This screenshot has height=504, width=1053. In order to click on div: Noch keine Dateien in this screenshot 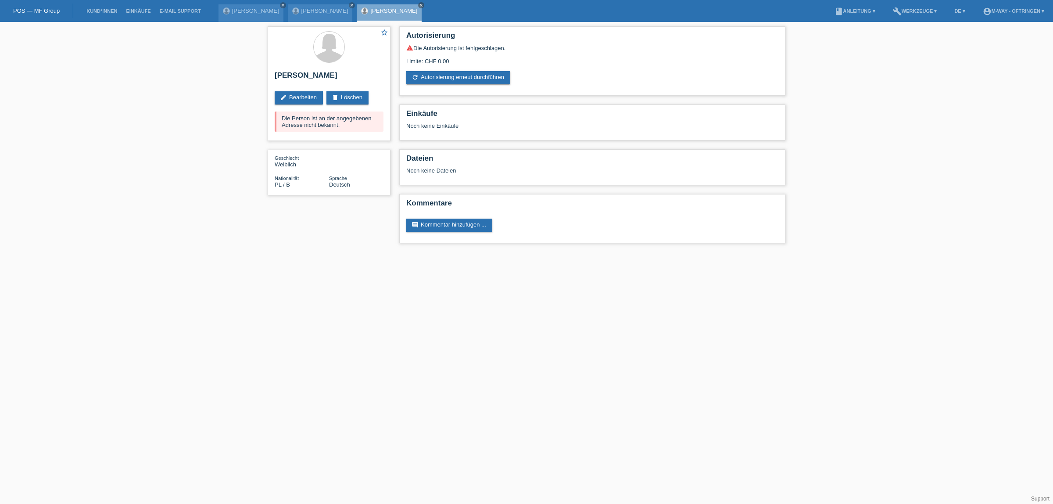, I will do `click(540, 170)`.